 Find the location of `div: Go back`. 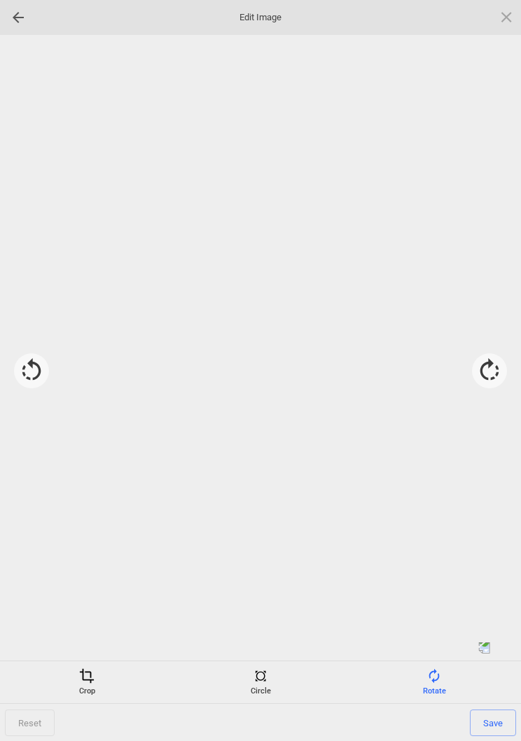

div: Go back is located at coordinates (18, 17).